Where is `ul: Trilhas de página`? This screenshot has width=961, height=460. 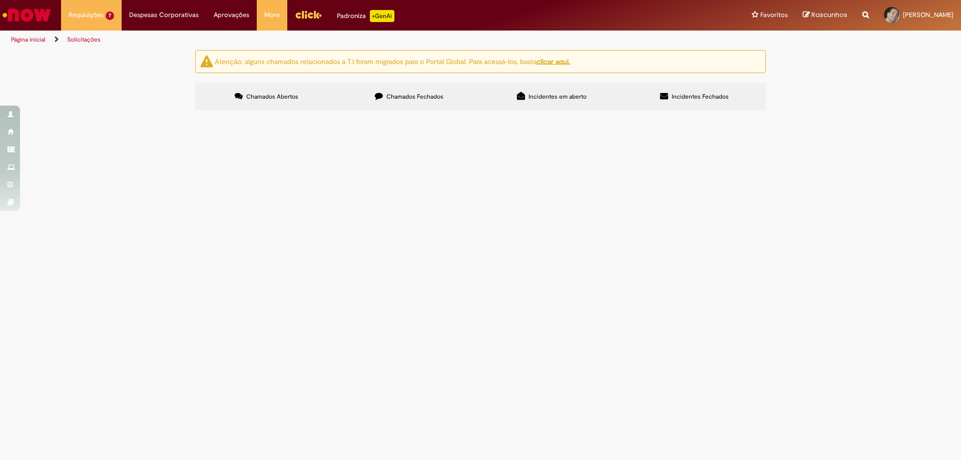 ul: Trilhas de página is located at coordinates (320, 40).